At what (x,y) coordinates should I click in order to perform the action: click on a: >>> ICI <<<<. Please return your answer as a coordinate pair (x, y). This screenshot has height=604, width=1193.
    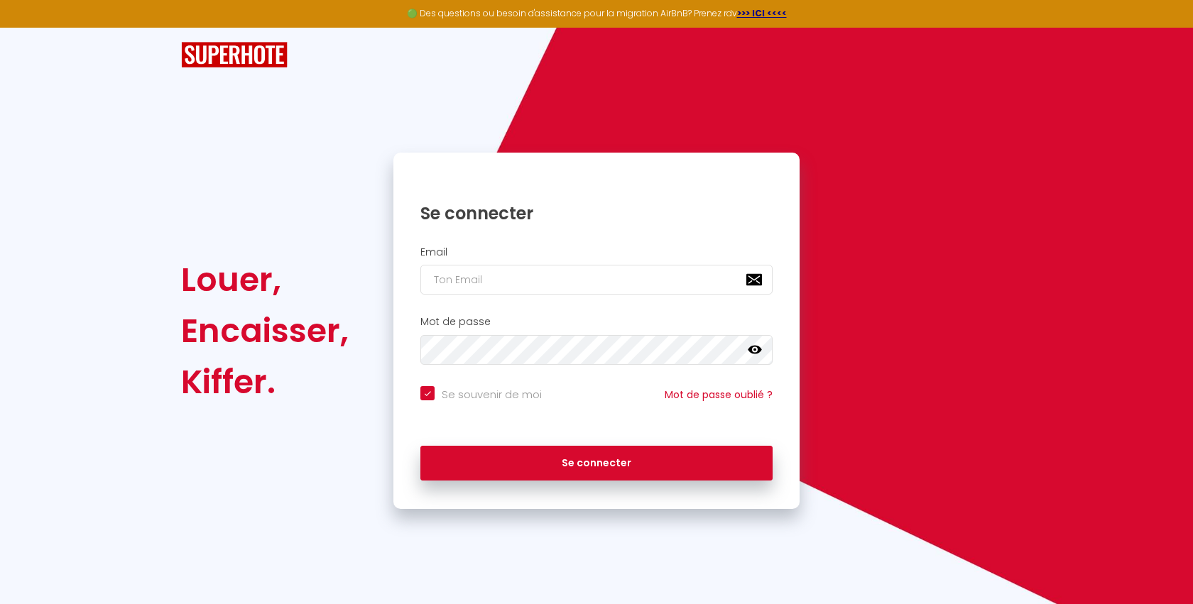
    Looking at the image, I should click on (762, 13).